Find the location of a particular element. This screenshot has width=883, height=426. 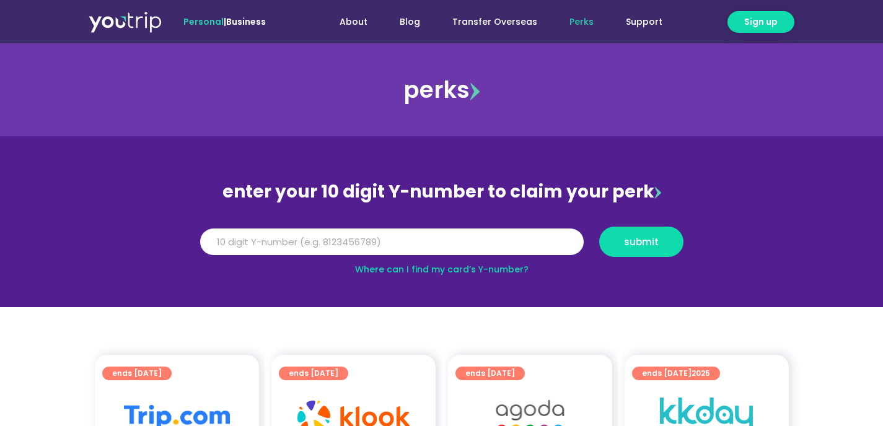

span: Personal is located at coordinates (203, 22).